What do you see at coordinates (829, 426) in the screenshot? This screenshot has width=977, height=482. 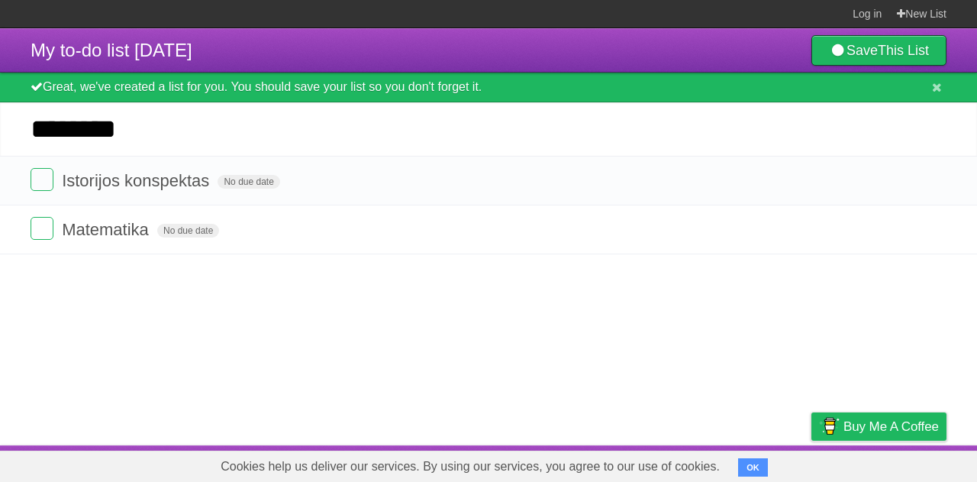 I see `img: Buy me a coffee` at bounding box center [829, 426].